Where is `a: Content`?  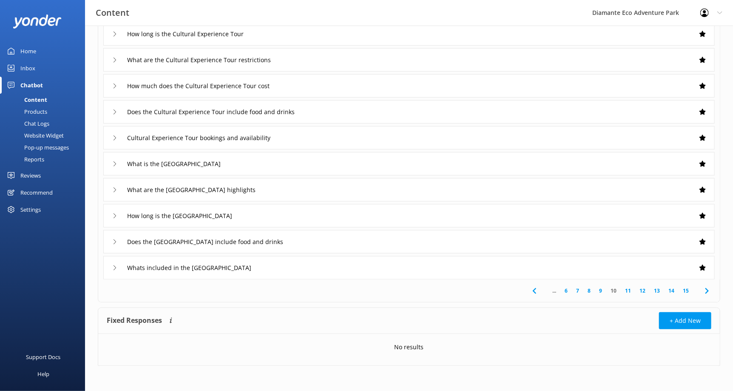 a: Content is located at coordinates (45, 100).